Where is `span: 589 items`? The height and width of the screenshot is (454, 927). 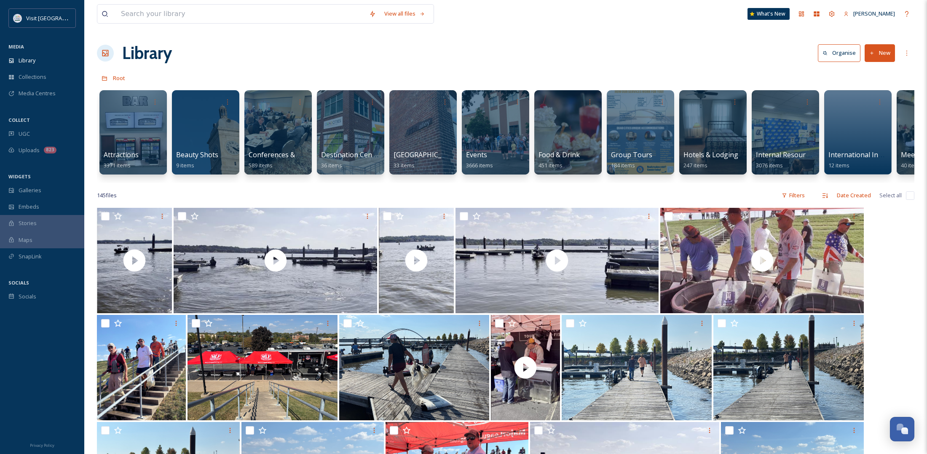 span: 589 items is located at coordinates (260, 165).